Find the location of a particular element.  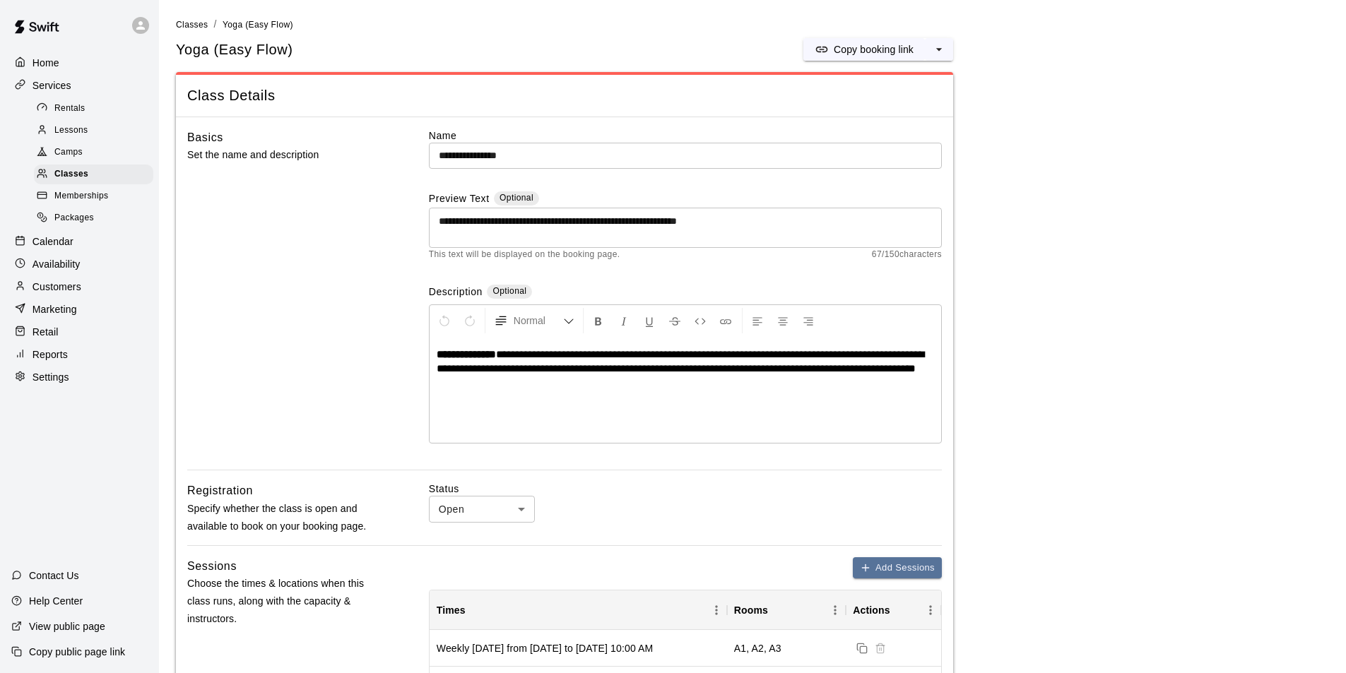

div: Home is located at coordinates (79, 63).